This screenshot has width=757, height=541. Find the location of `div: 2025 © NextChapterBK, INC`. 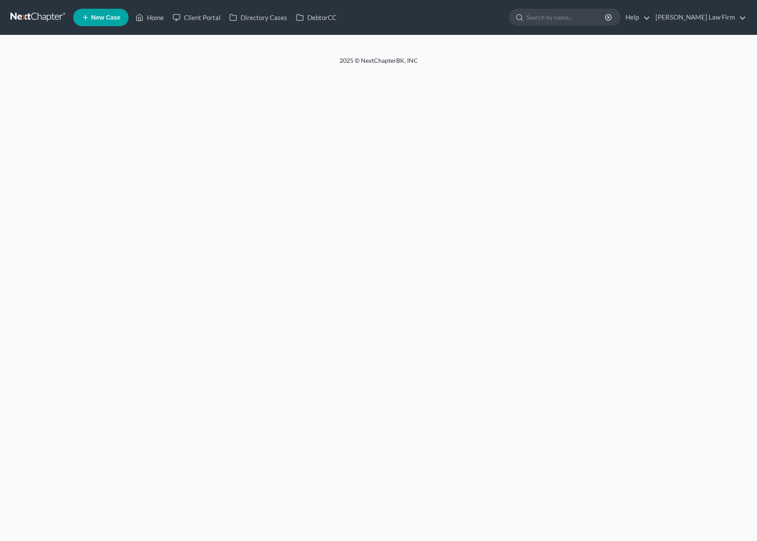

div: 2025 © NextChapterBK, INC is located at coordinates (379, 64).